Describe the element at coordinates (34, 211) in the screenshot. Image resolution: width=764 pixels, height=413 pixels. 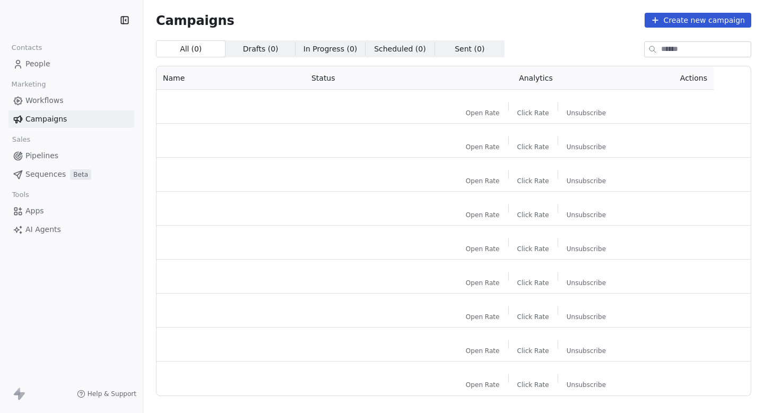
I see `span: Apps` at that location.